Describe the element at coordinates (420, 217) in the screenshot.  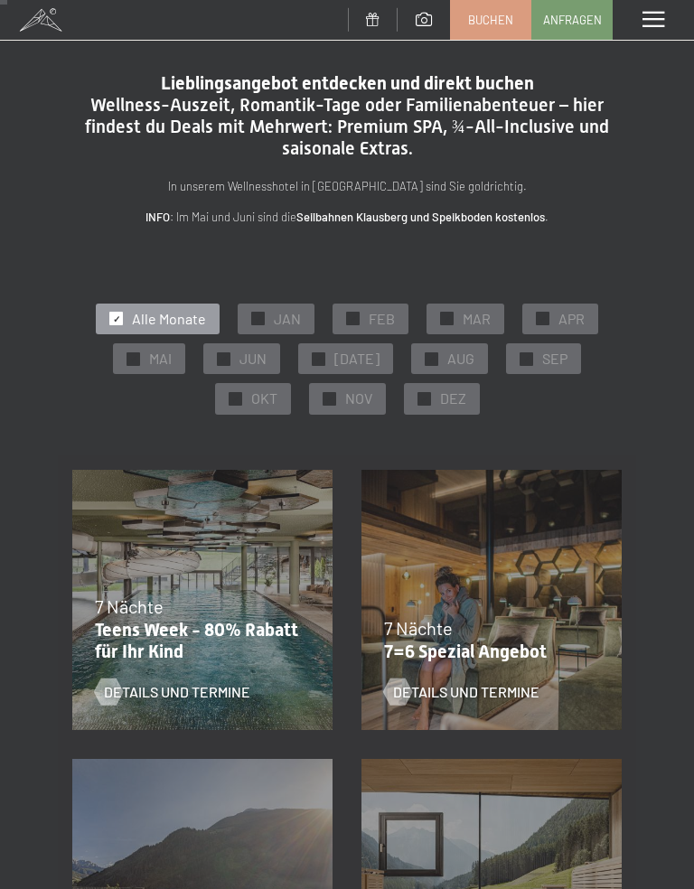
I see `strong: Seilbahnen Klausberg und Speikboden kostenlos` at that location.